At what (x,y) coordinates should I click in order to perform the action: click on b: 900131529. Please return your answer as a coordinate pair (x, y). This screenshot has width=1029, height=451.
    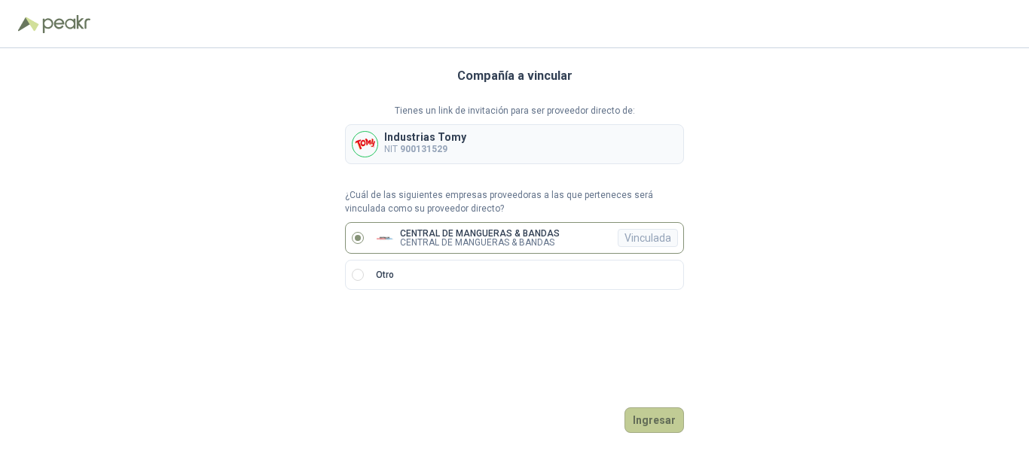
    Looking at the image, I should click on (423, 149).